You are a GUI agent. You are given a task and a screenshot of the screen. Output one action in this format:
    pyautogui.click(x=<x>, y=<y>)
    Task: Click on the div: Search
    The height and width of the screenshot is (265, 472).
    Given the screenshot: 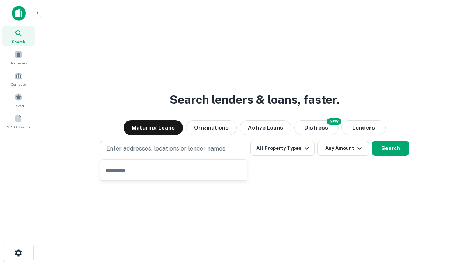 What is the action you would take?
    pyautogui.click(x=18, y=36)
    